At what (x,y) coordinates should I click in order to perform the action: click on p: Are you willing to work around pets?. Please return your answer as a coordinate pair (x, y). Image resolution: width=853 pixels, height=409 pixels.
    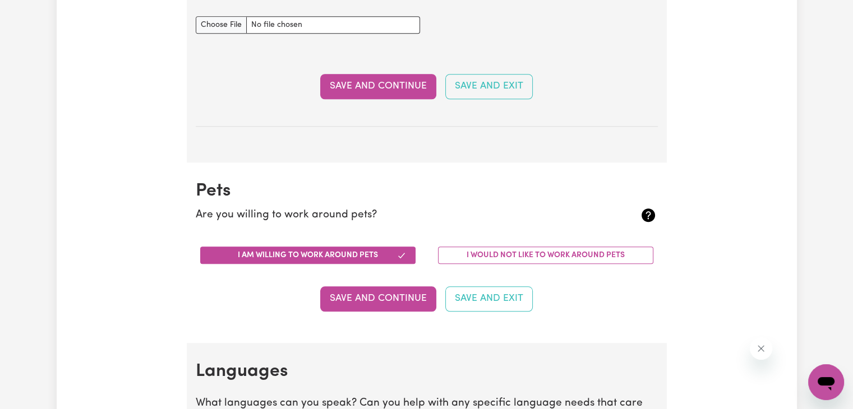
    Looking at the image, I should click on (388, 215).